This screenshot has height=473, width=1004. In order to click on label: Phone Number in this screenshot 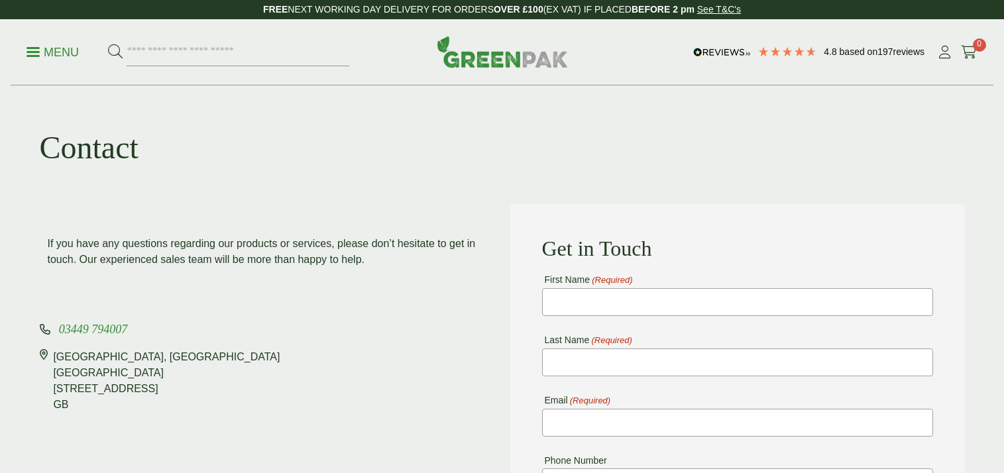, I will do `click(574, 460)`.